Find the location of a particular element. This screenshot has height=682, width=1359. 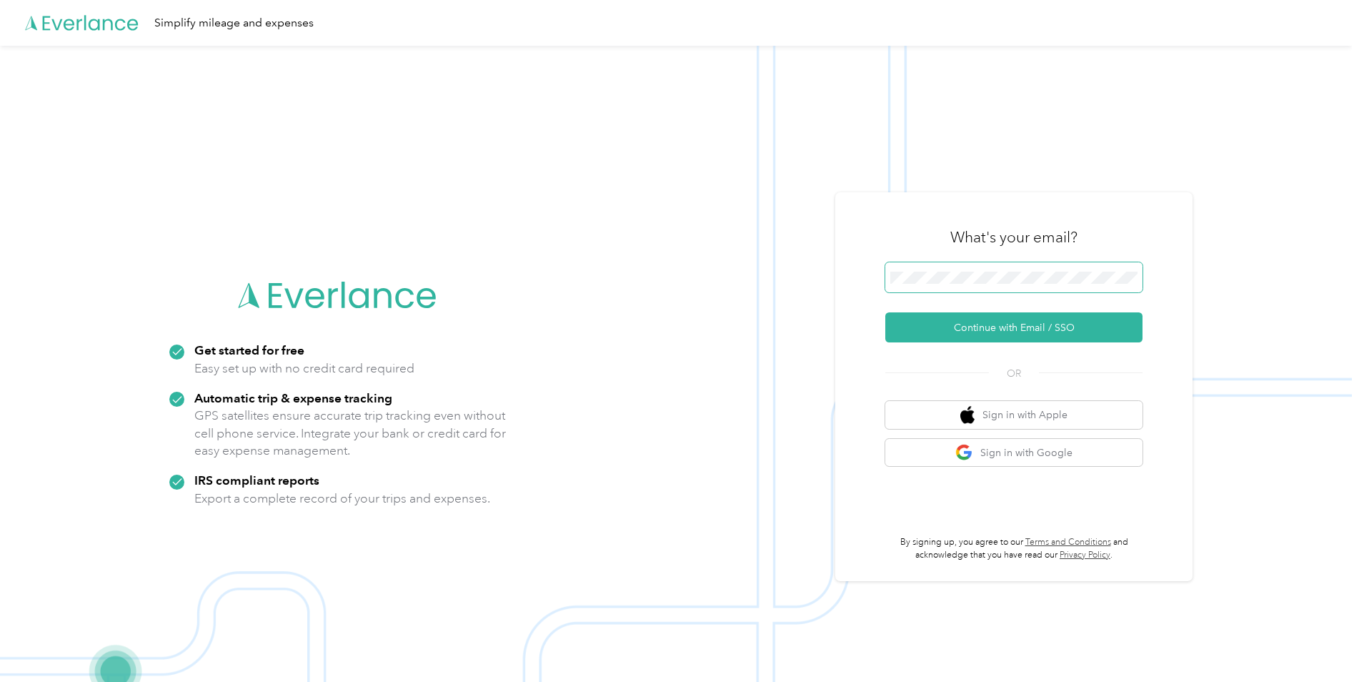

p: Easy set up with no credit card required is located at coordinates (304, 368).